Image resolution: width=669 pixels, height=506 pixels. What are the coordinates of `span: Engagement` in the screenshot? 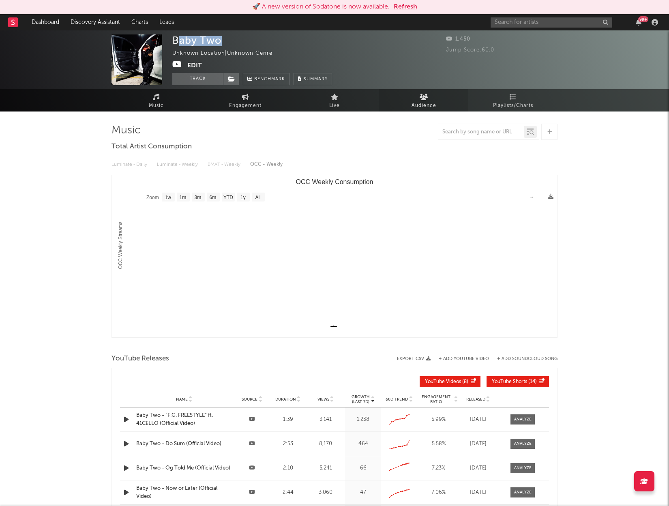 It's located at (245, 106).